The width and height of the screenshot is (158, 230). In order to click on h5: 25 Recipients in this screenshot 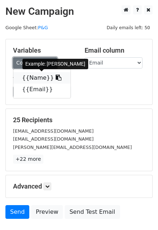, I will do `click(79, 120)`.